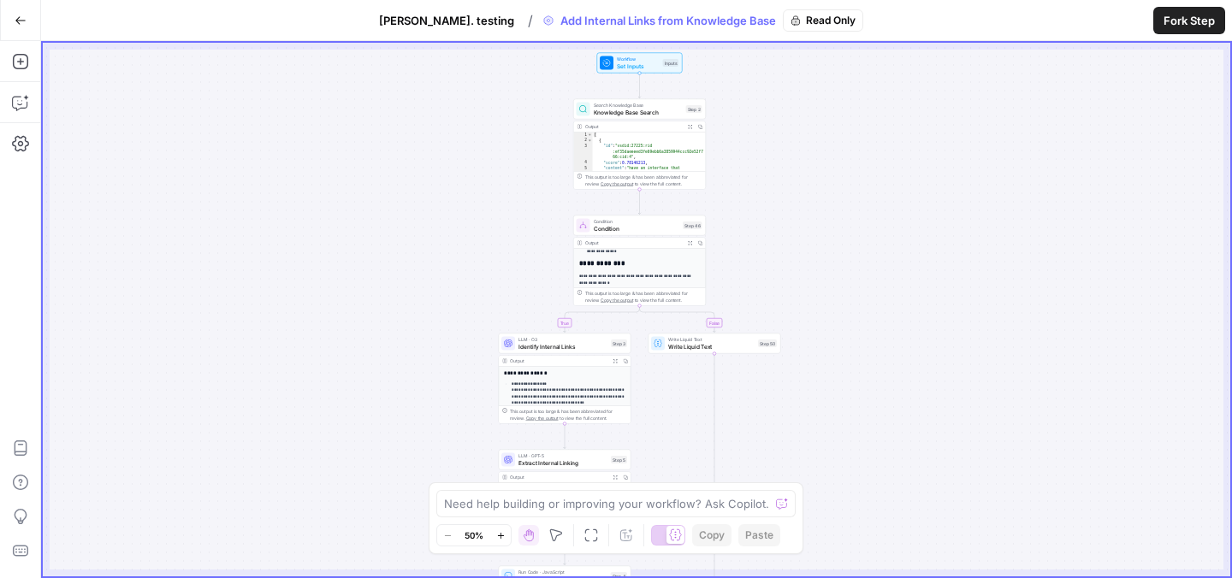  Describe the element at coordinates (712, 535) in the screenshot. I see `button: Copy` at that location.